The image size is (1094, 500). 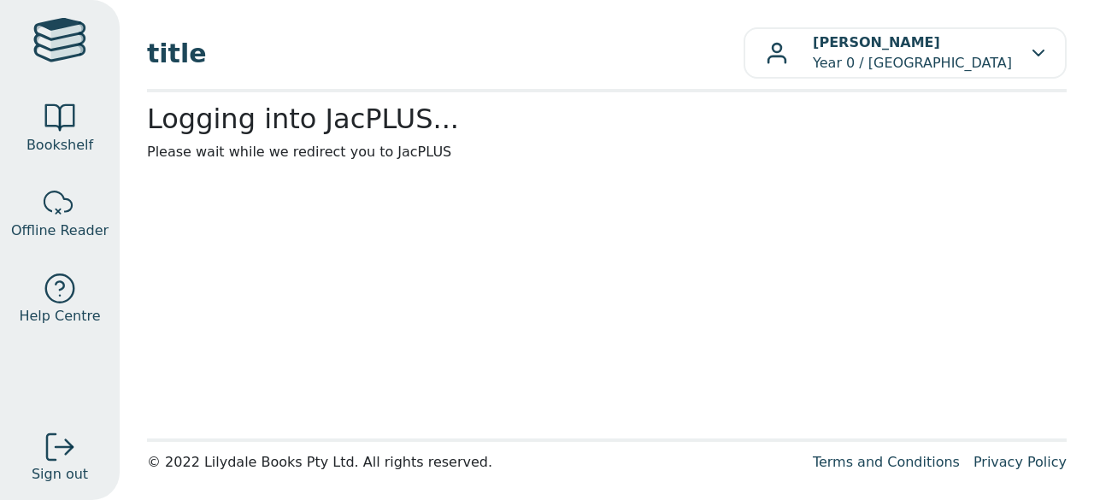 What do you see at coordinates (607, 152) in the screenshot?
I see `p: Please wait while we redirect you to JacPLUS` at bounding box center [607, 152].